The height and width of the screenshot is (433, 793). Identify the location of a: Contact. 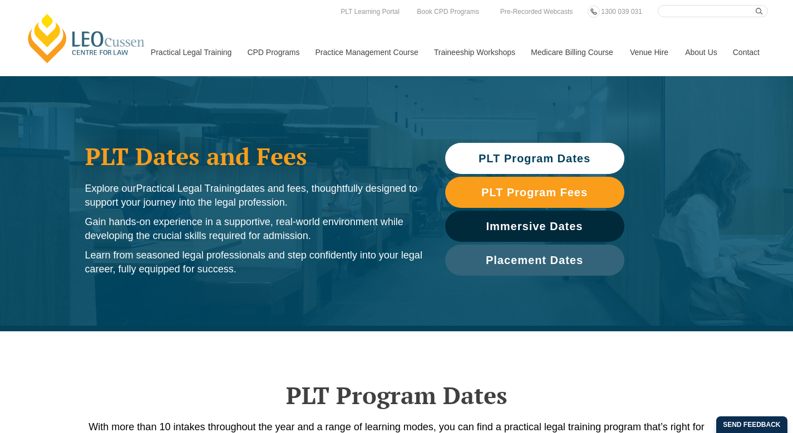
(746, 52).